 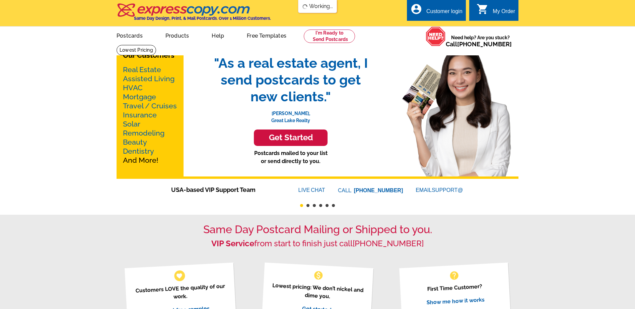 What do you see at coordinates (142, 69) in the screenshot?
I see `a: Real Estate` at bounding box center [142, 69].